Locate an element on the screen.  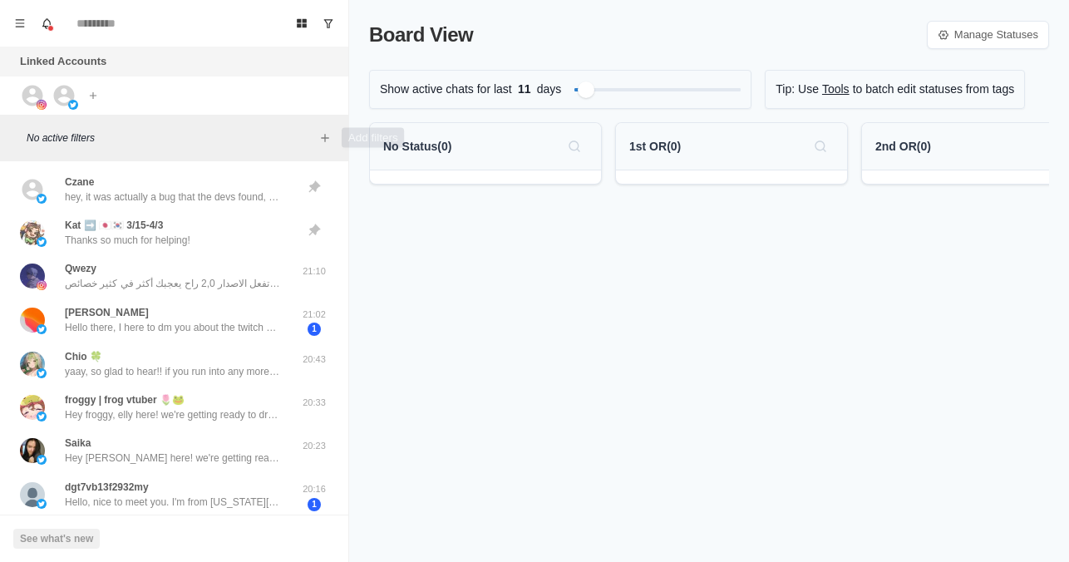
div: Filter by activity days is located at coordinates (586, 90).